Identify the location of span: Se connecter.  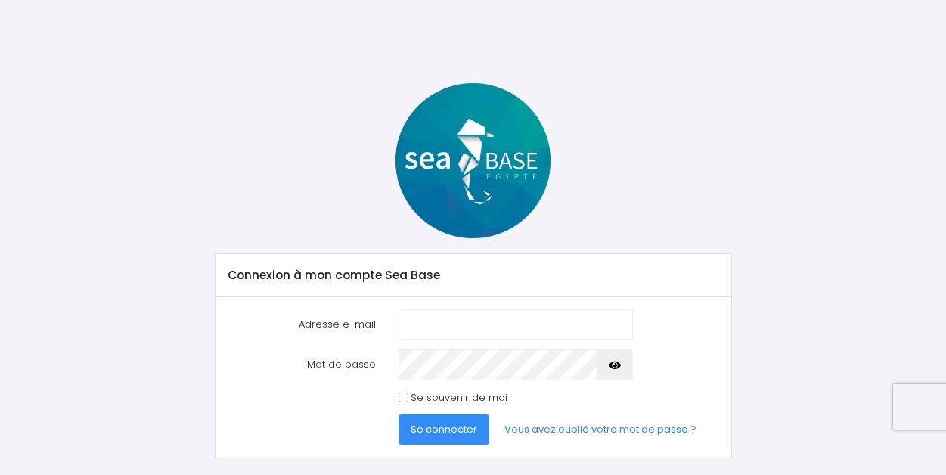
(444, 429).